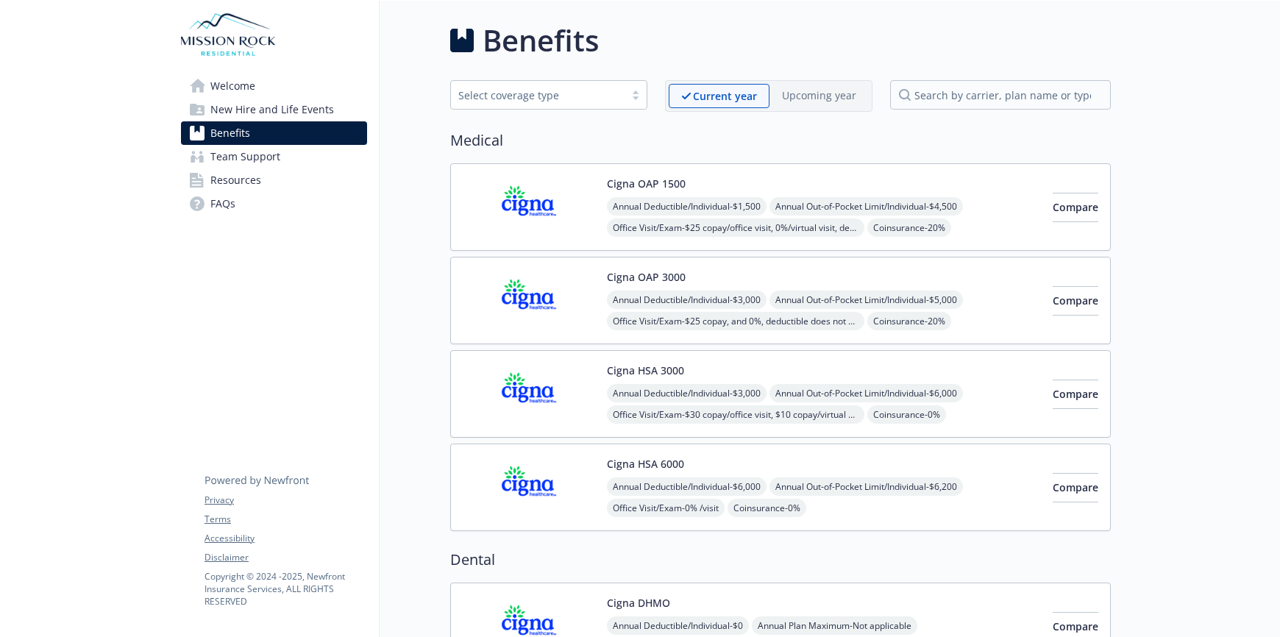  I want to click on span: Annual Out-of-Pocket Limit/Individual - $4,500, so click(866, 206).